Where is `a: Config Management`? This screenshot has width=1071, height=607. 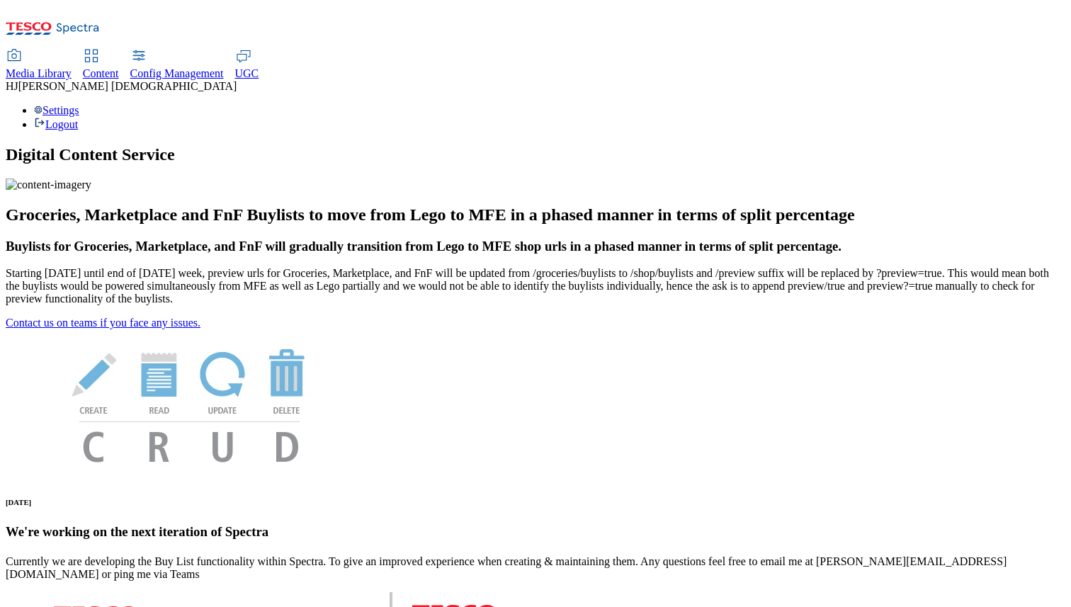 a: Config Management is located at coordinates (177, 65).